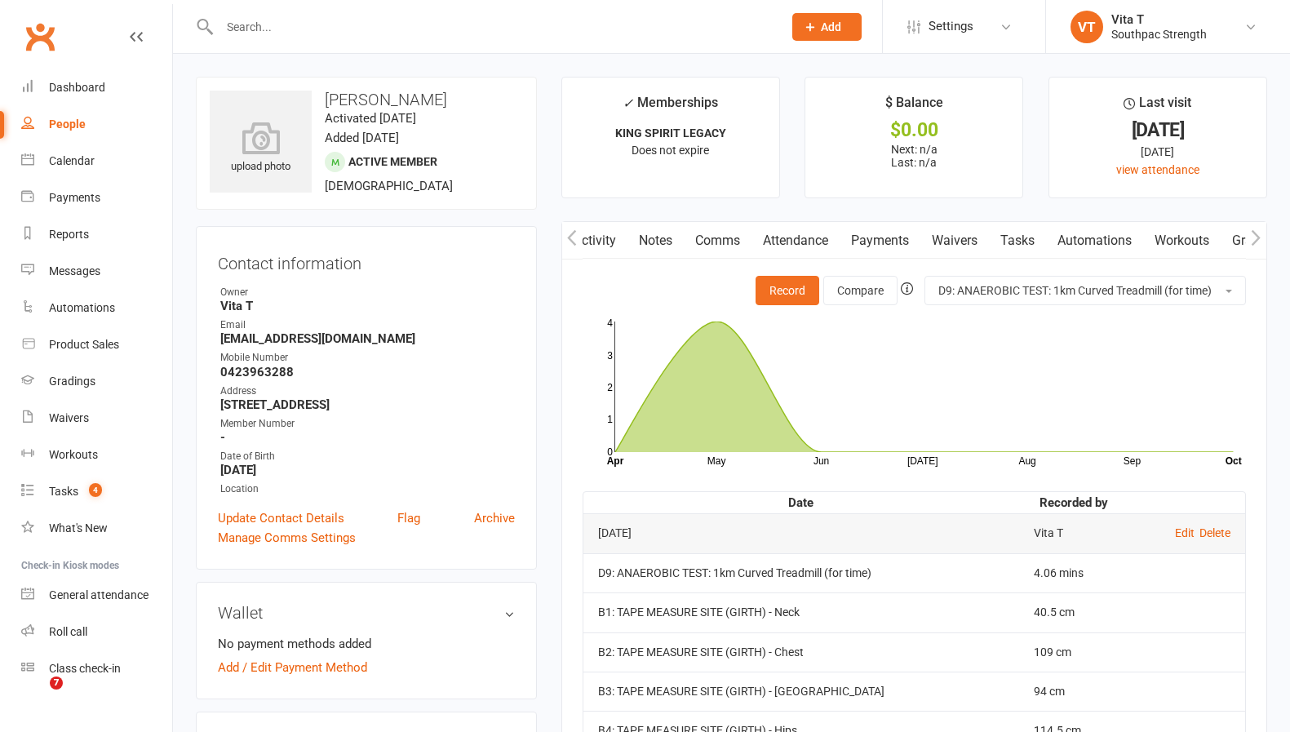 This screenshot has width=1290, height=732. I want to click on div: Roll call, so click(68, 631).